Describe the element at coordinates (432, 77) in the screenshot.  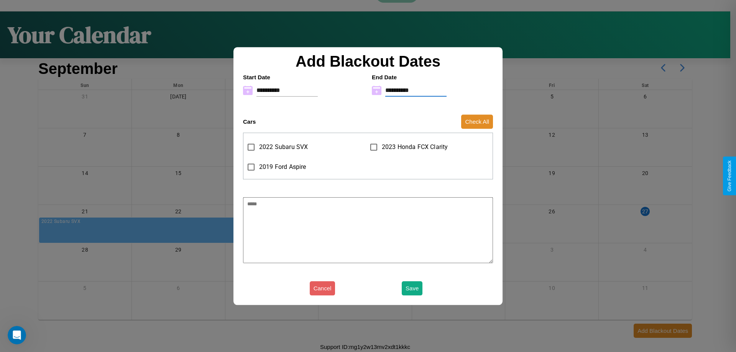
I see `h4: End Date` at that location.